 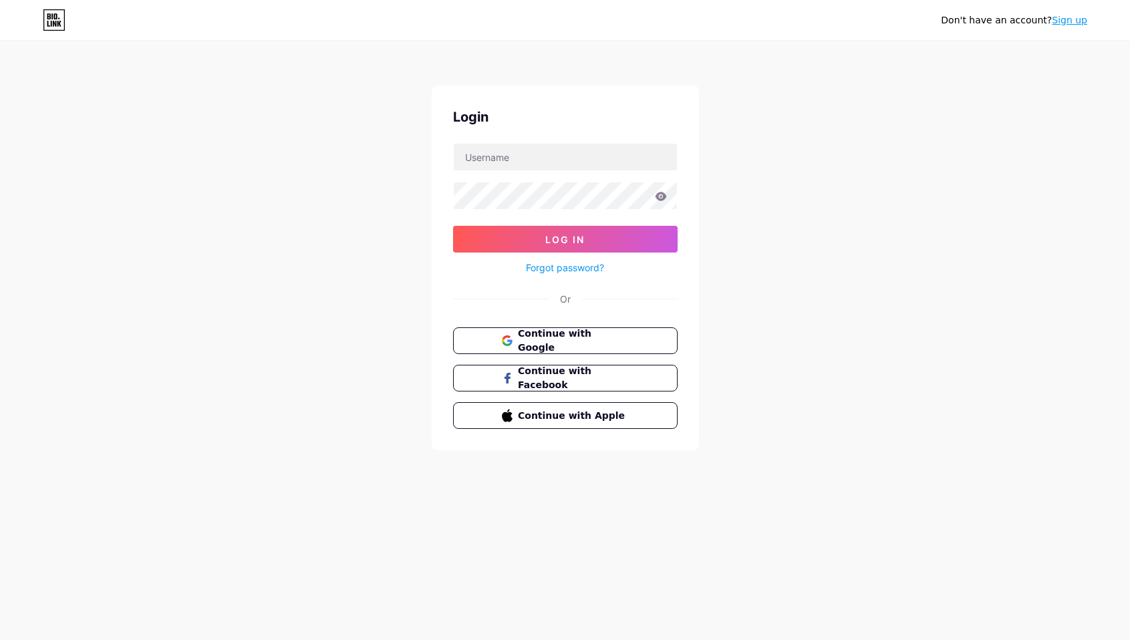 What do you see at coordinates (573, 378) in the screenshot?
I see `span: Continue with Facebook` at bounding box center [573, 378].